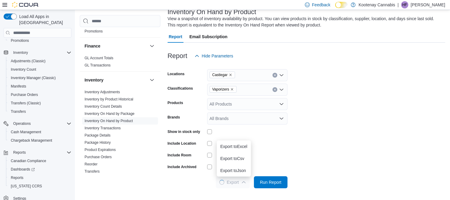 Image resolution: width=450 pixels, height=200 pixels. I want to click on a: Manifests, so click(18, 86).